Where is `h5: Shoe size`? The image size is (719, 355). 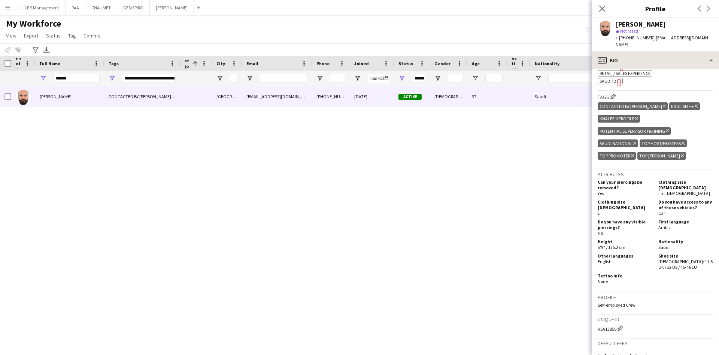 h5: Shoe size is located at coordinates (686, 256).